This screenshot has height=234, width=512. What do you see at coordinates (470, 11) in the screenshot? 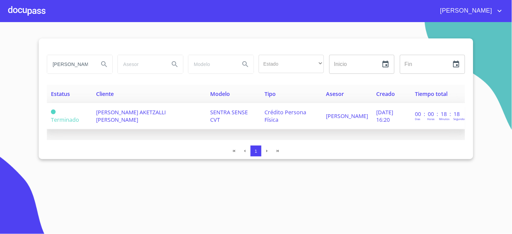
I see `button: account of current user` at bounding box center [470, 11].